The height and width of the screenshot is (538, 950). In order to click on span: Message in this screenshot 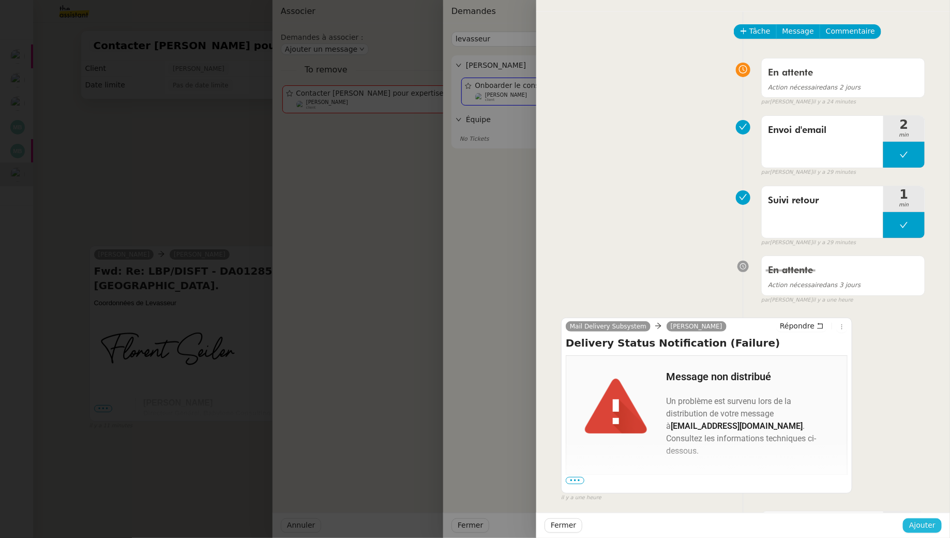, I will do `click(798, 31)`.